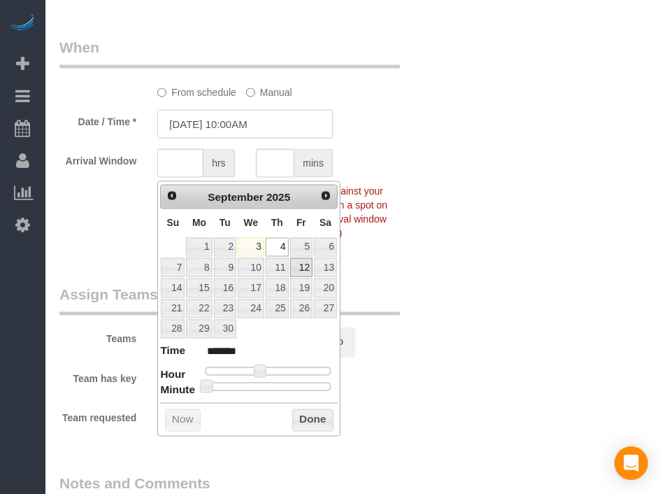  What do you see at coordinates (183, 420) in the screenshot?
I see `button: Now` at bounding box center [183, 420].